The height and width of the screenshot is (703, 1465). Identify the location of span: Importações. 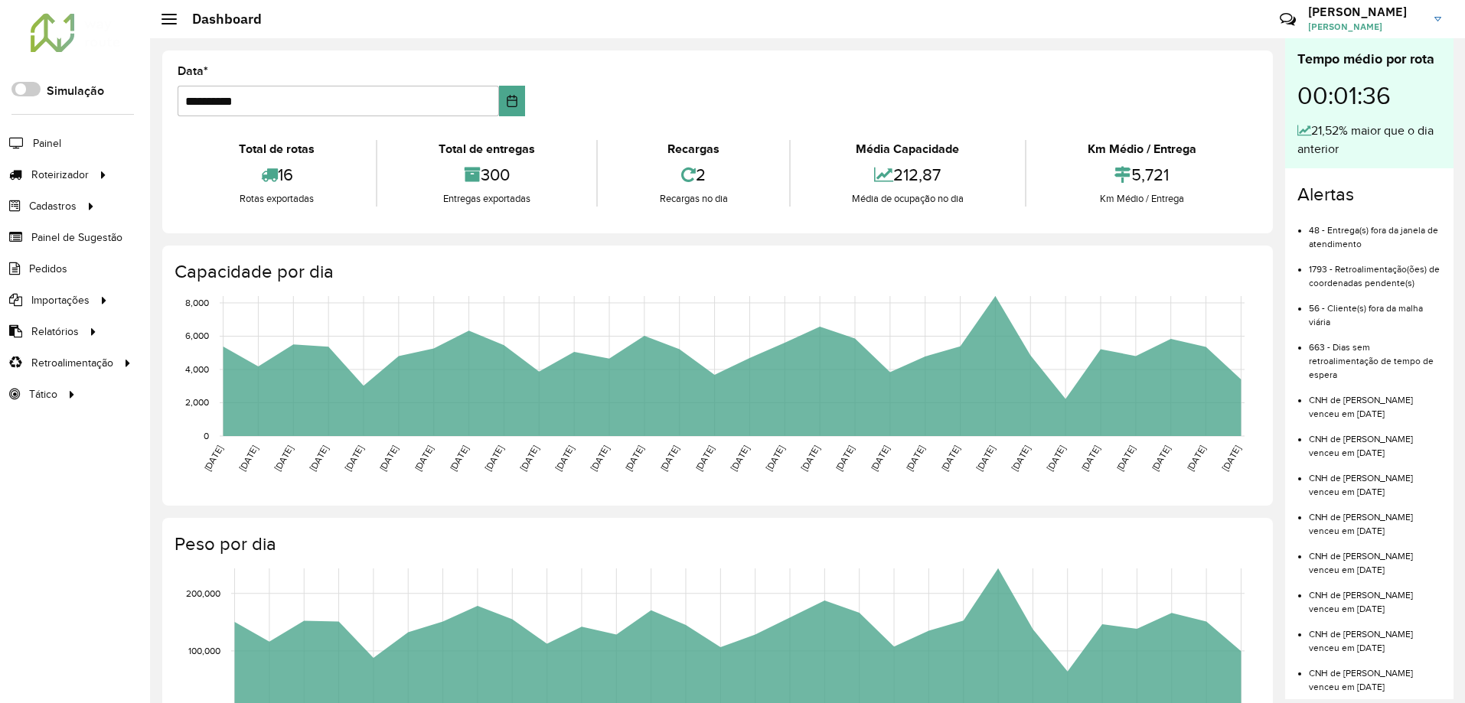
(60, 300).